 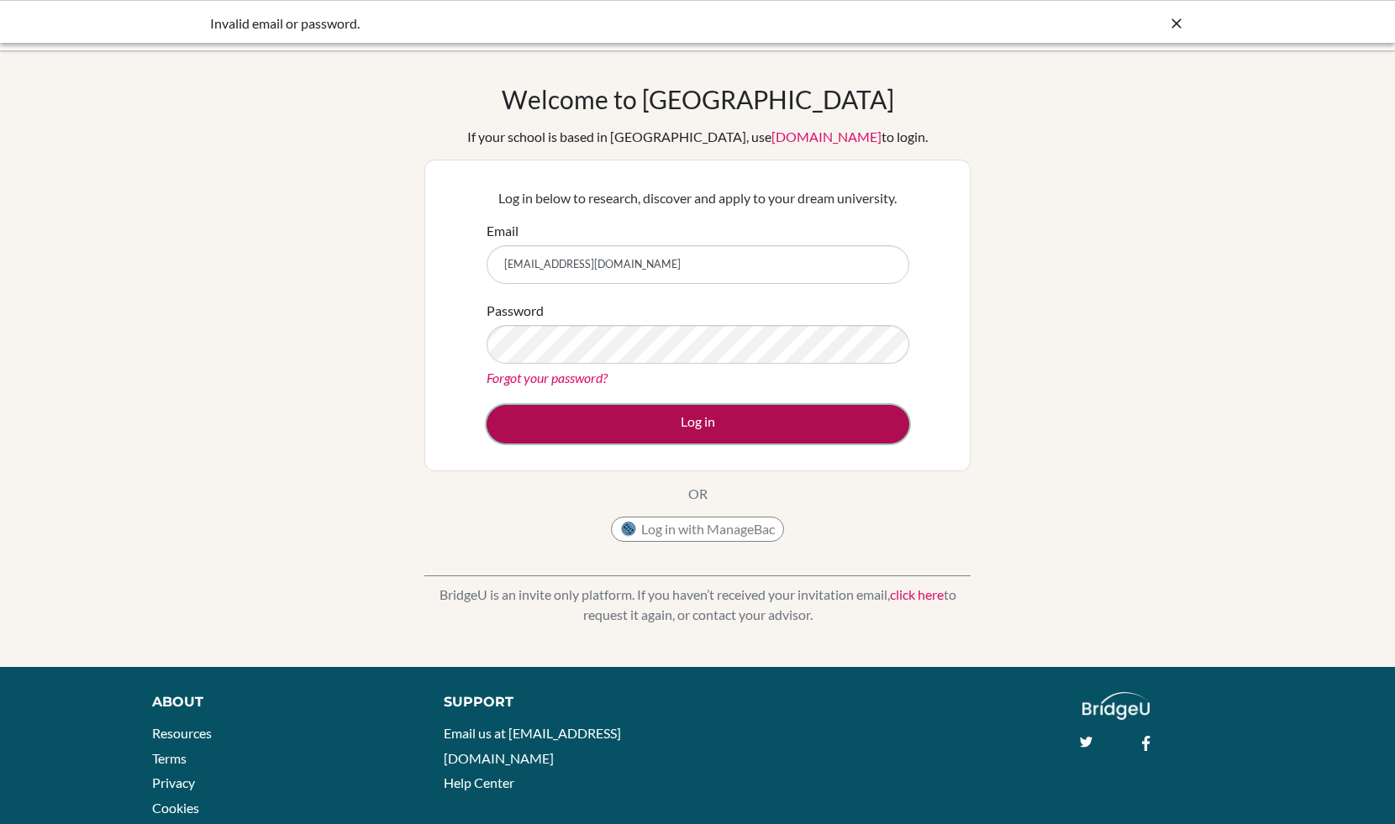 What do you see at coordinates (561, 703) in the screenshot?
I see `div: Support` at bounding box center [561, 703].